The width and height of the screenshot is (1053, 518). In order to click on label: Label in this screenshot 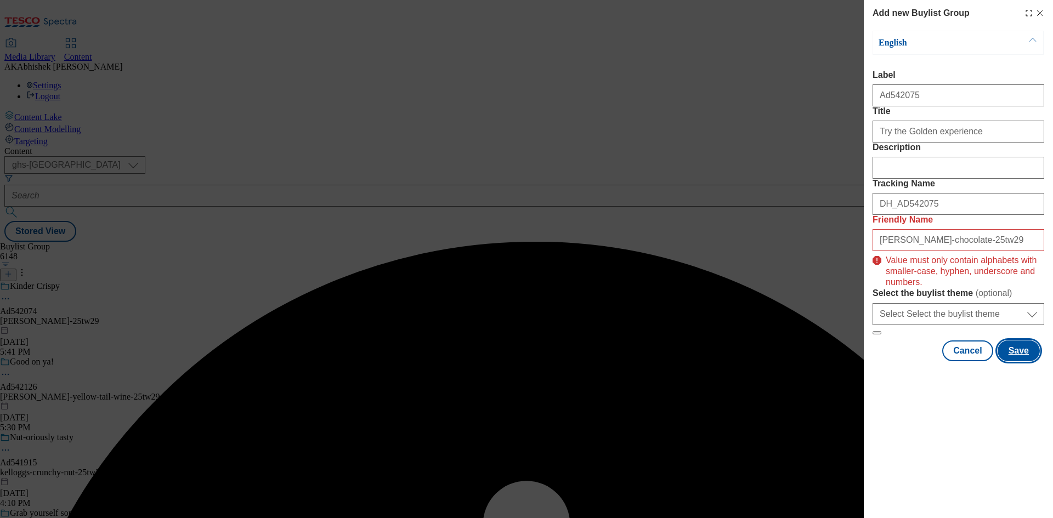, I will do `click(958, 75)`.